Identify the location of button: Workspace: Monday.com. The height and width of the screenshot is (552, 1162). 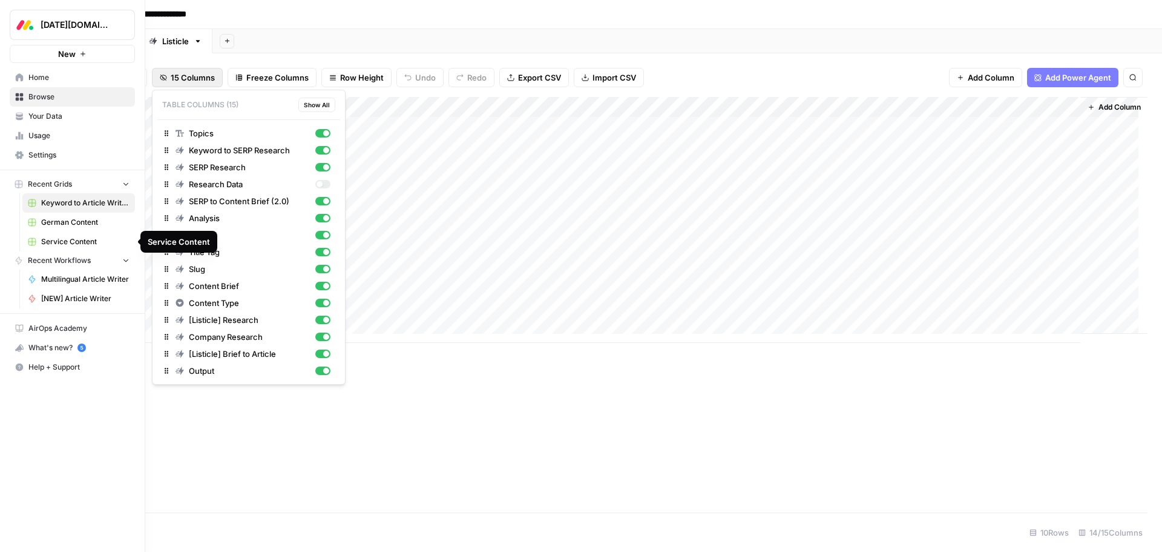
(72, 25).